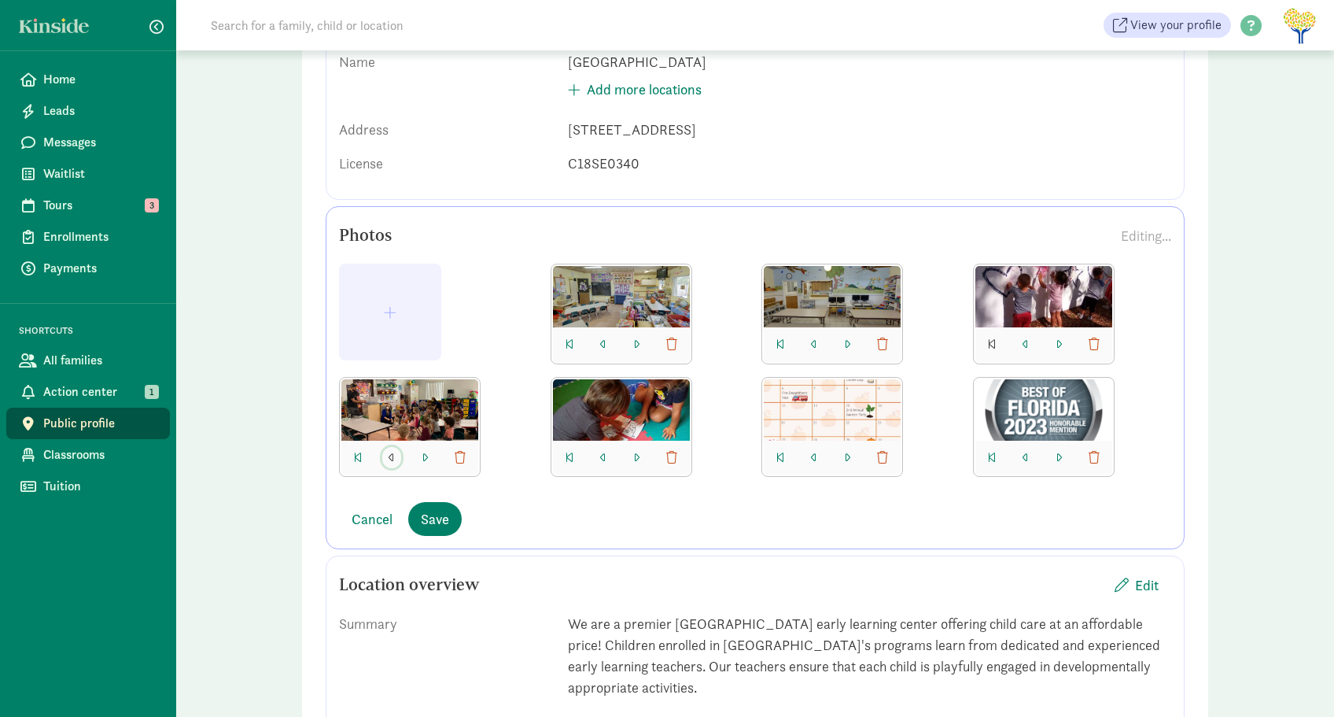 Image resolution: width=1334 pixels, height=717 pixels. Describe the element at coordinates (1176, 25) in the screenshot. I see `span: View your profile` at that location.